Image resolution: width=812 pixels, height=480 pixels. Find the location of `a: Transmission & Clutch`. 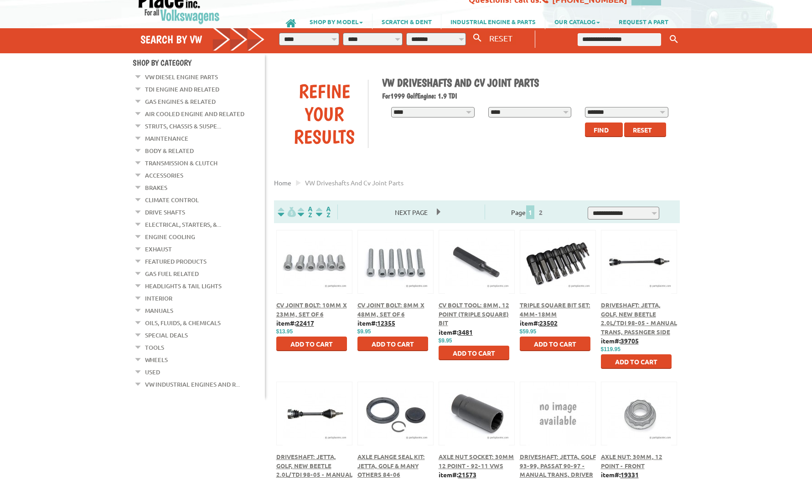

a: Transmission & Clutch is located at coordinates (181, 163).